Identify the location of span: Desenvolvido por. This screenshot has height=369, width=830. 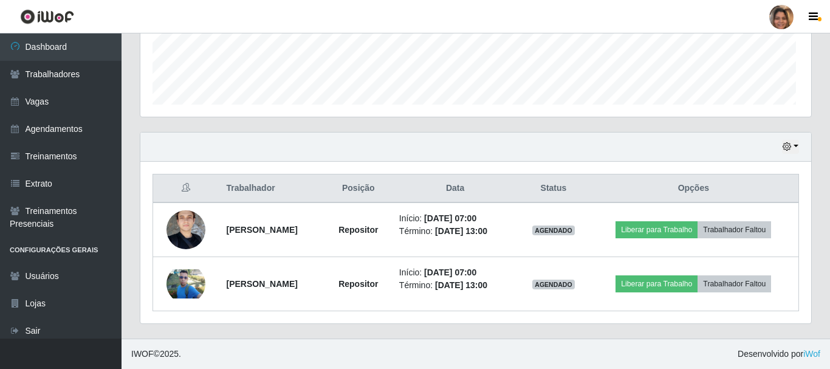
(779, 354).